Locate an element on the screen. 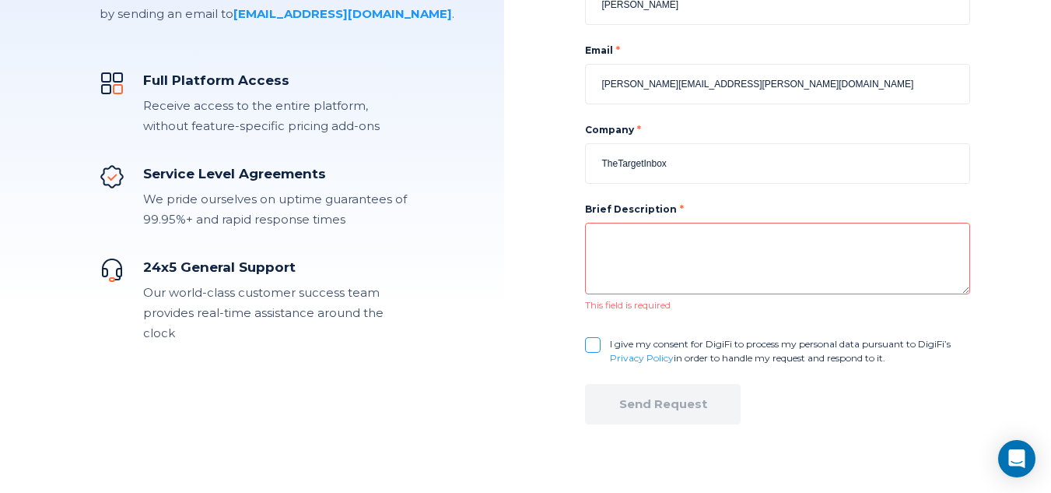 The width and height of the screenshot is (1051, 493). div: Receive access to the entire platform, without feature-specific pricing add-ons is located at coordinates (277, 116).